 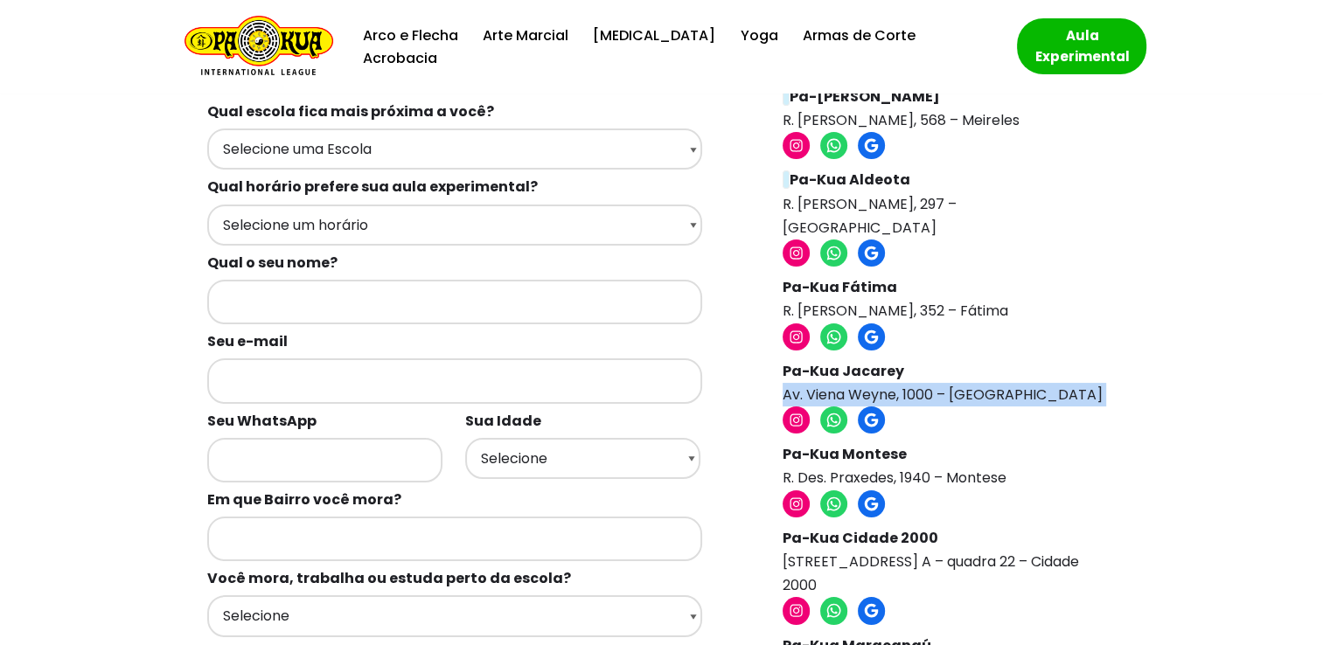 I want to click on strong: Pa-Kua Fátima, so click(x=839, y=287).